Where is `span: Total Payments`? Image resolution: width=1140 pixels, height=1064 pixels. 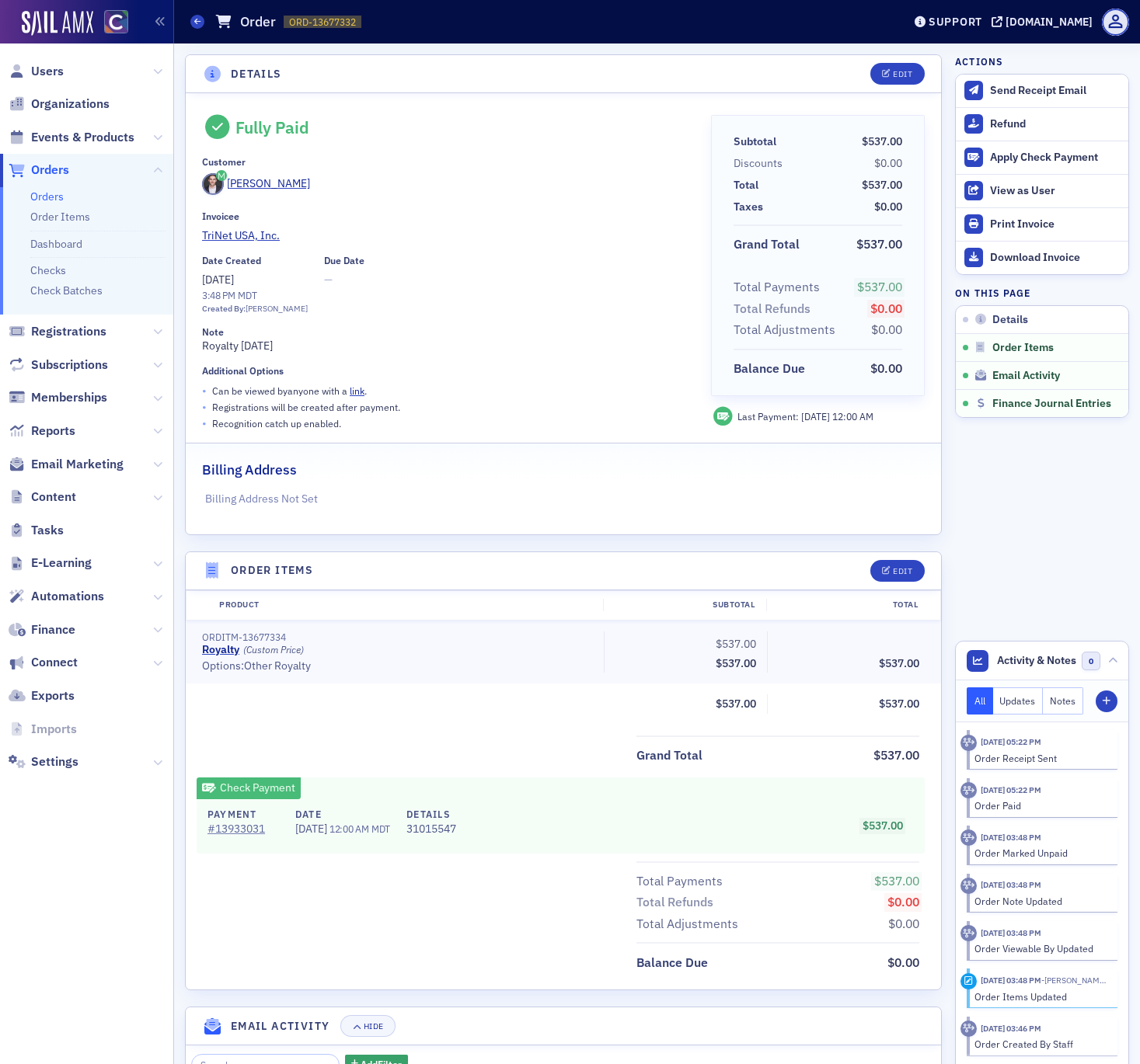 span: Total Payments is located at coordinates (682, 881).